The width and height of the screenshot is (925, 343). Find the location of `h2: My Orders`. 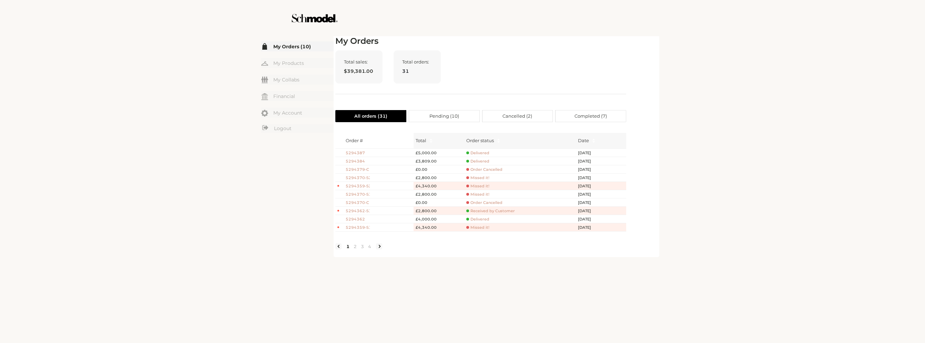

h2: My Orders is located at coordinates (481, 41).